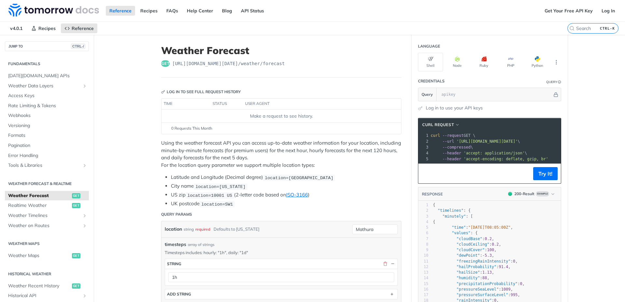 The image size is (625, 302). What do you see at coordinates (48, 135) in the screenshot?
I see `span: Formats` at bounding box center [48, 135].